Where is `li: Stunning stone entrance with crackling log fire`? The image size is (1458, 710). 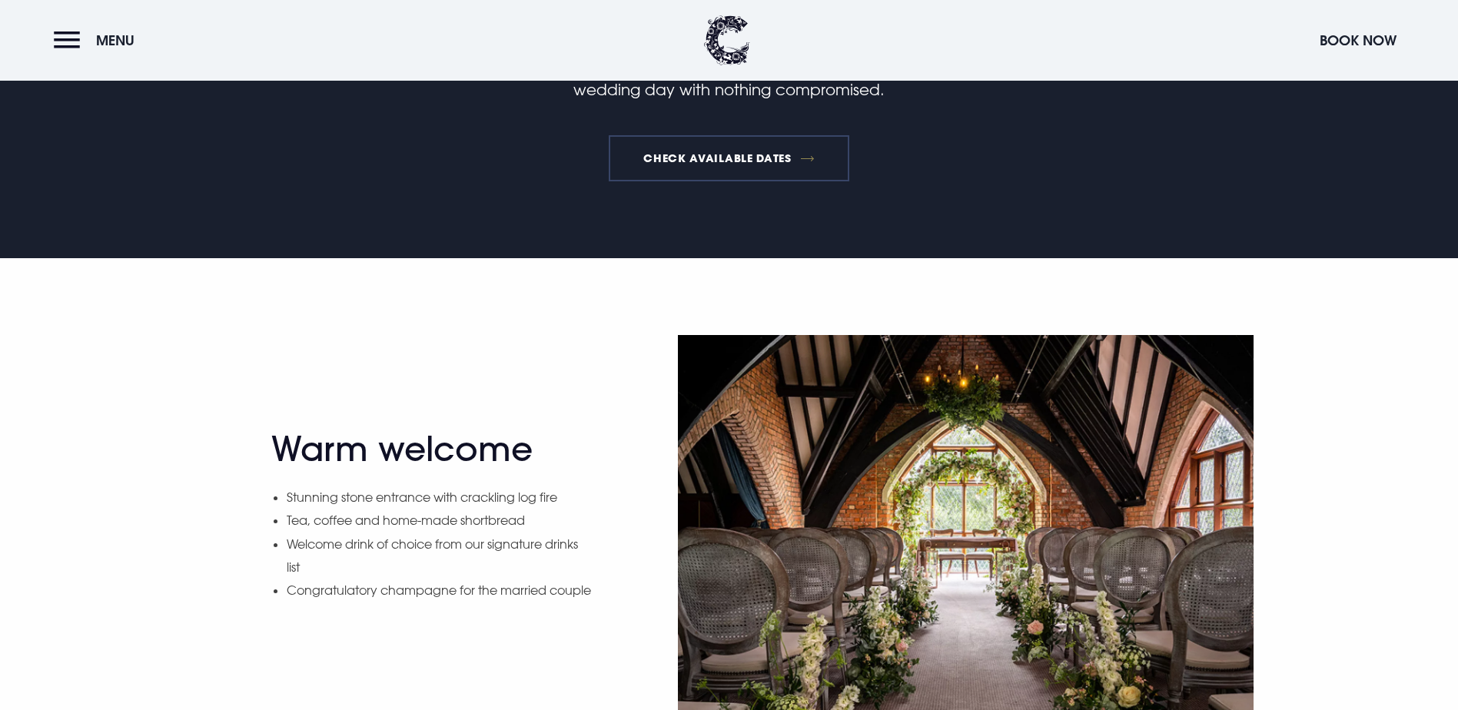 li: Stunning stone entrance with crackling log fire is located at coordinates (440, 497).